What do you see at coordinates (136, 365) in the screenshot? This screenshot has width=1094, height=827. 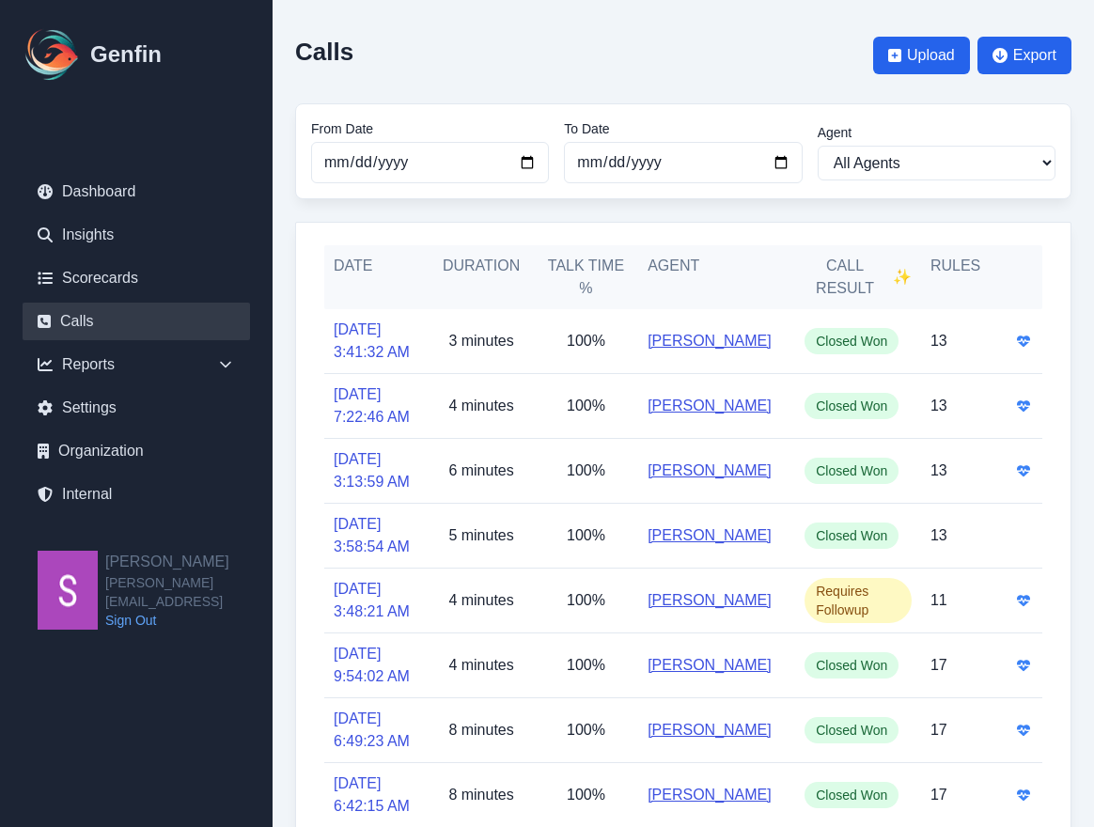 I see `div: Reports` at bounding box center [136, 365].